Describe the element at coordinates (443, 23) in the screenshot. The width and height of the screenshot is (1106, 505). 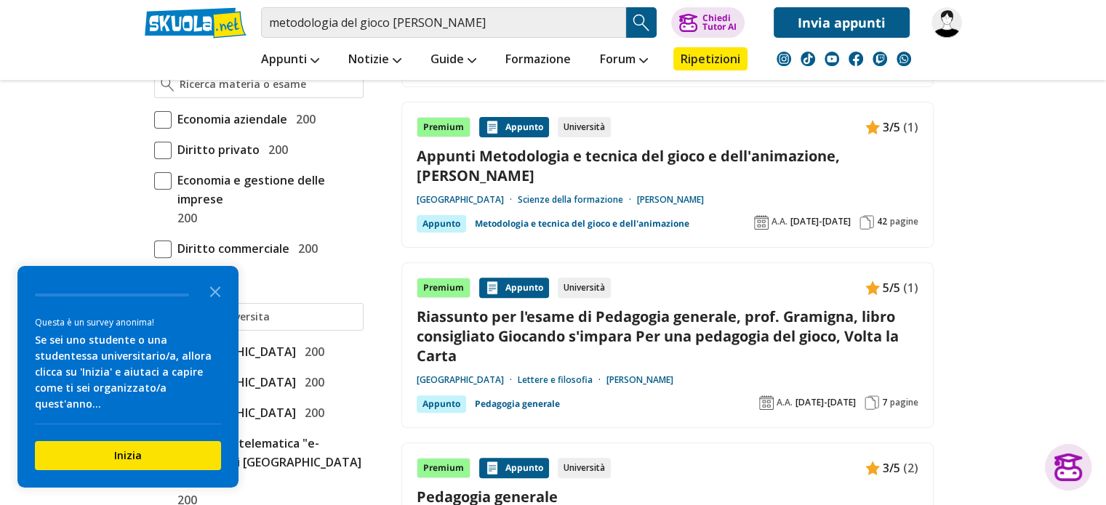
I see `input: Cerca appunti, riassunti o versioni` at that location.